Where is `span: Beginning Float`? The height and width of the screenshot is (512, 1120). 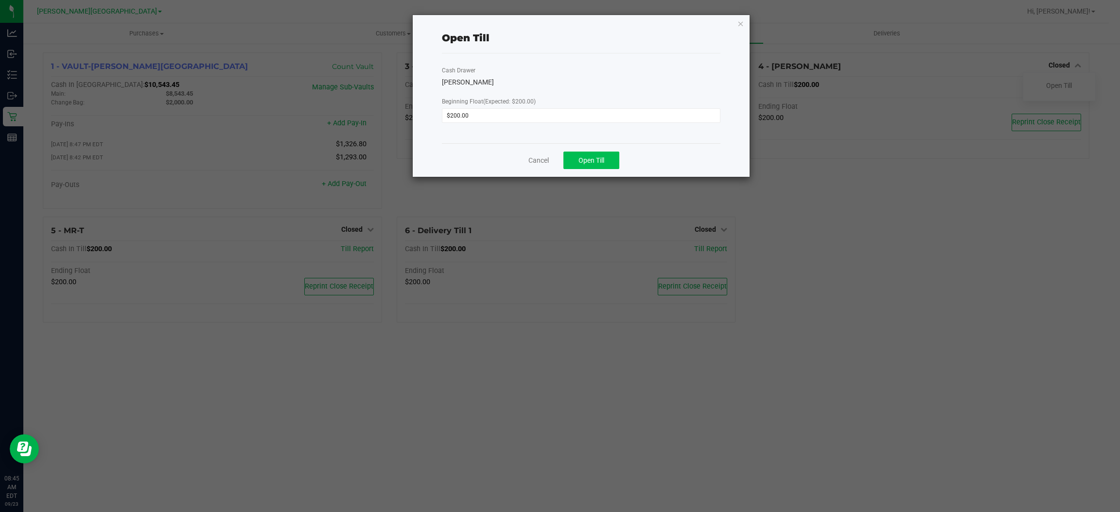 span: Beginning Float is located at coordinates (488, 102).